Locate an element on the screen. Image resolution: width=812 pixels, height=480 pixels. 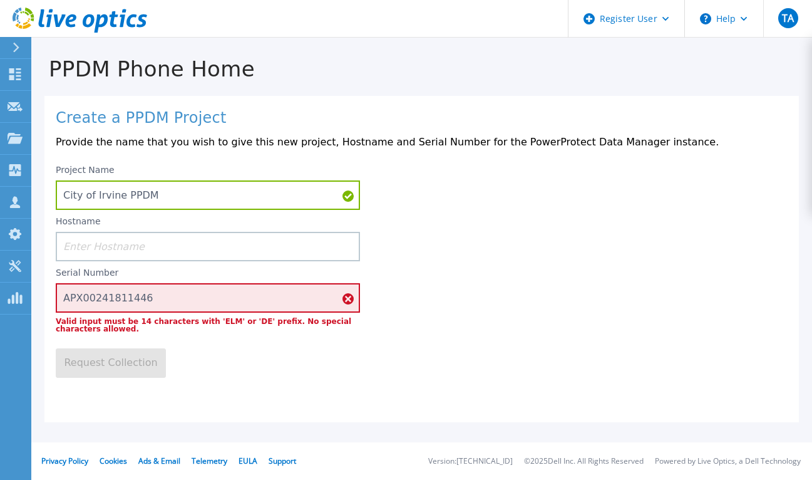
a: Ads & Email is located at coordinates (159, 460).